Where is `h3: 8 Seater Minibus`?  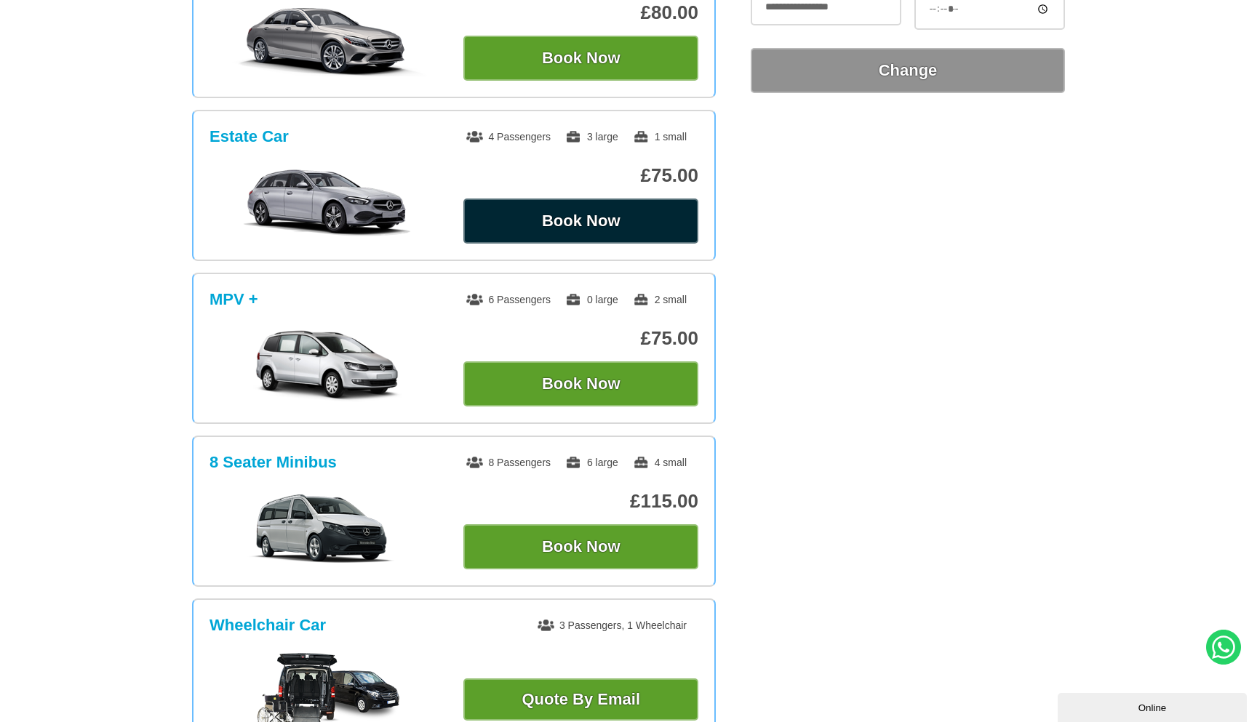
h3: 8 Seater Minibus is located at coordinates (273, 463).